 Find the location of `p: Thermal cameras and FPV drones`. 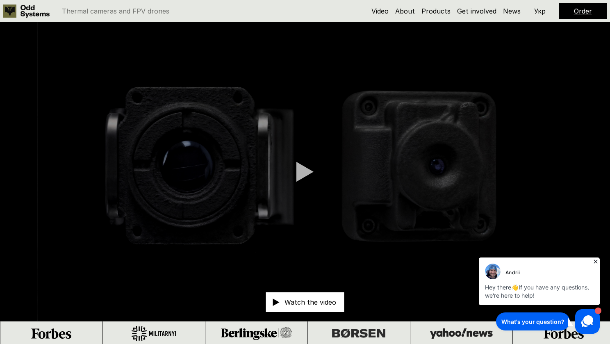

p: Thermal cameras and FPV drones is located at coordinates (116, 11).